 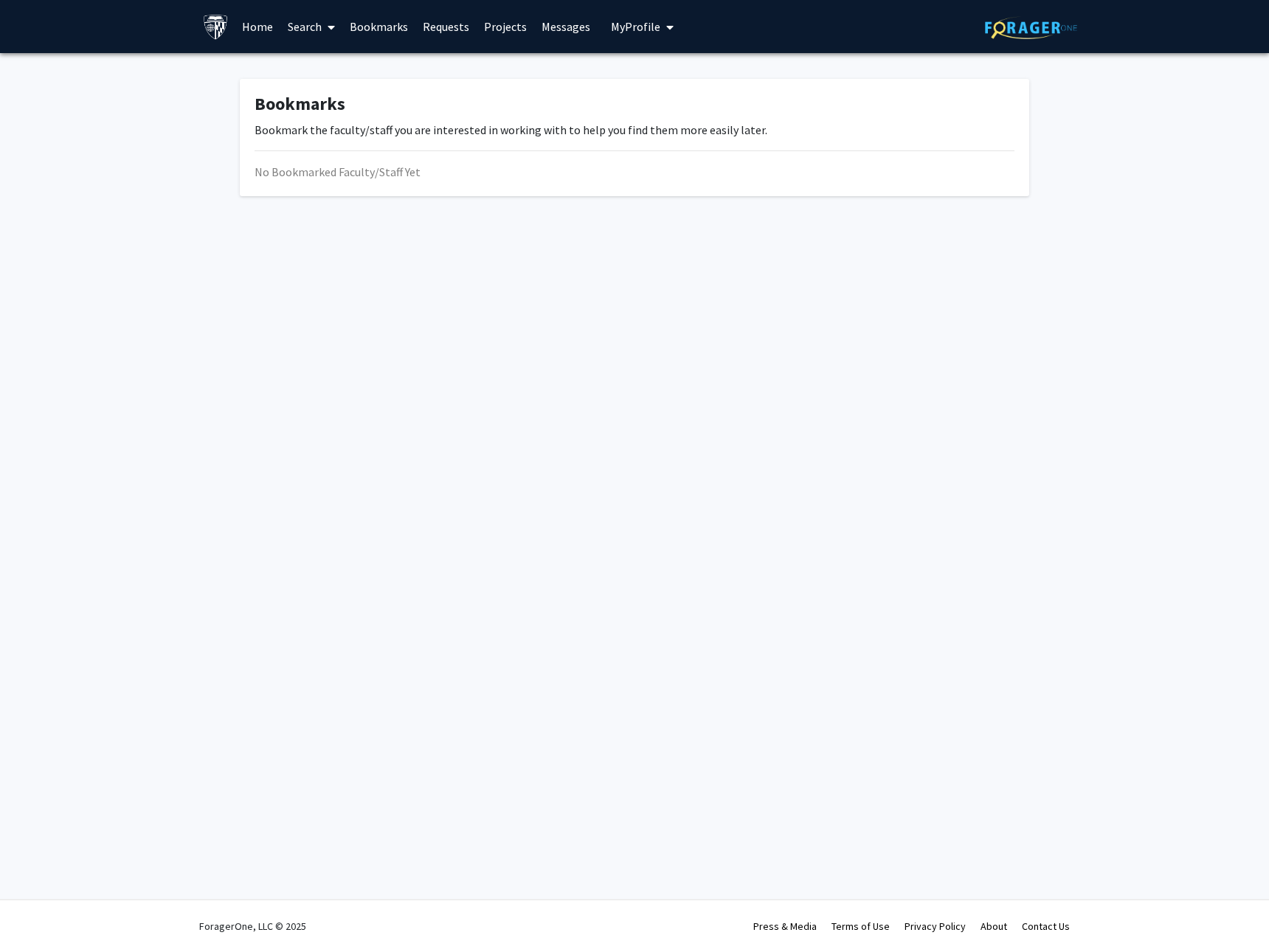 What do you see at coordinates (1030, 27) in the screenshot?
I see `img: ForagerOne Logo` at bounding box center [1030, 27].